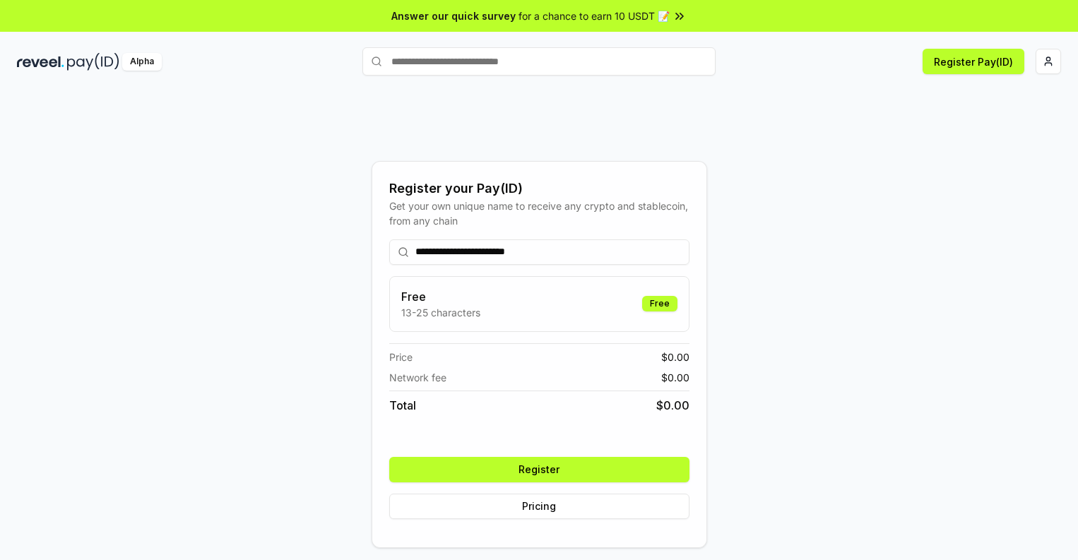 This screenshot has height=560, width=1078. Describe the element at coordinates (441, 297) in the screenshot. I see `h3: Free` at that location.